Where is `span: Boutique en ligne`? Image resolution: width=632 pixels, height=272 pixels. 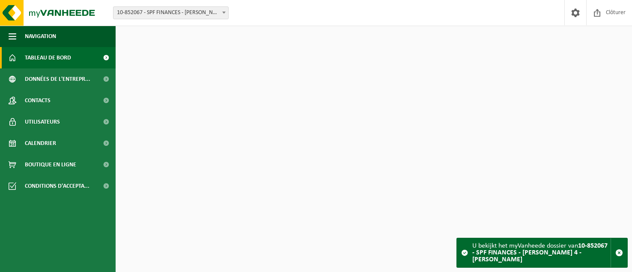
span: Boutique en ligne is located at coordinates (51, 165).